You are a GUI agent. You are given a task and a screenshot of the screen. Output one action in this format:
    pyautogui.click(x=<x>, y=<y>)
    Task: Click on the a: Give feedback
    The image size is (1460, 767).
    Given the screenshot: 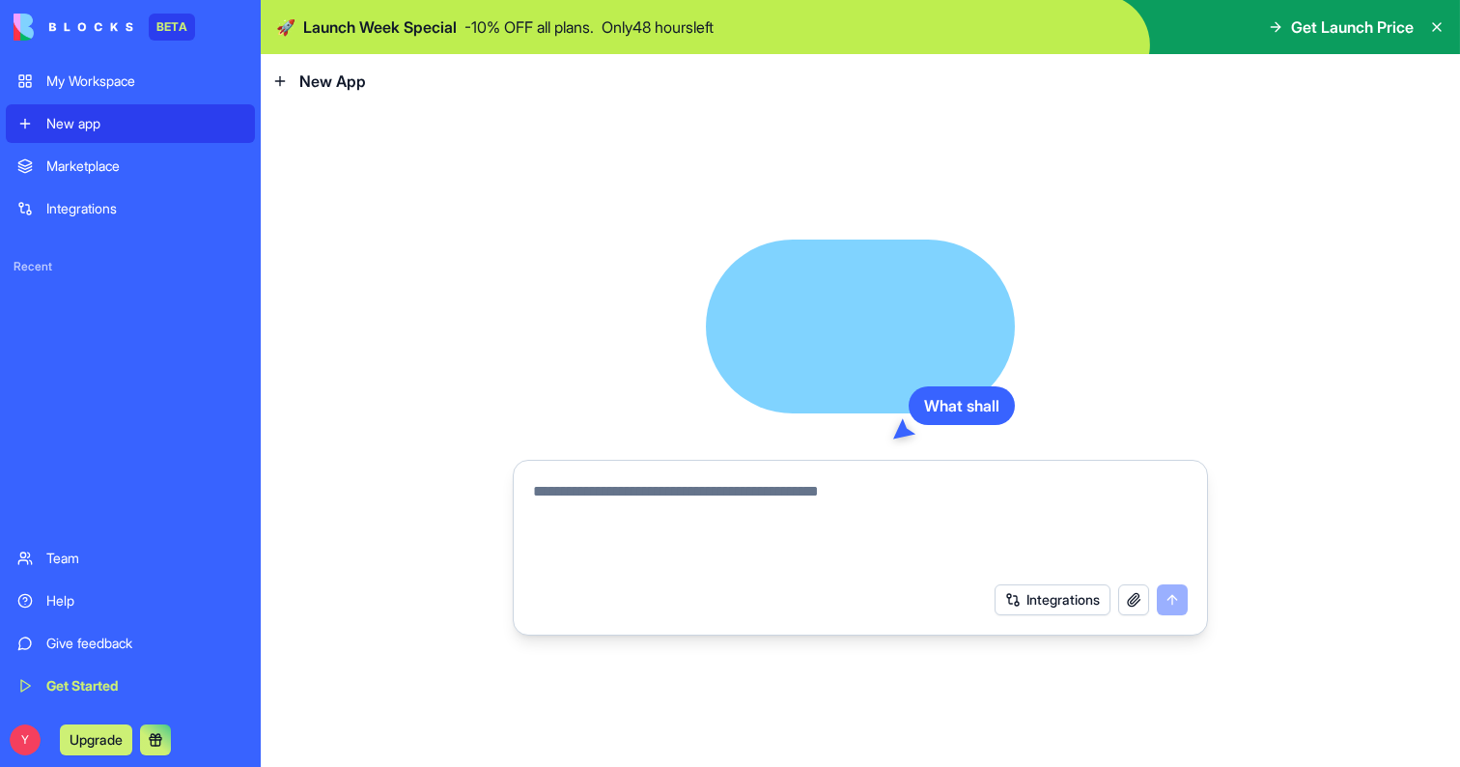 What is the action you would take?
    pyautogui.click(x=130, y=643)
    